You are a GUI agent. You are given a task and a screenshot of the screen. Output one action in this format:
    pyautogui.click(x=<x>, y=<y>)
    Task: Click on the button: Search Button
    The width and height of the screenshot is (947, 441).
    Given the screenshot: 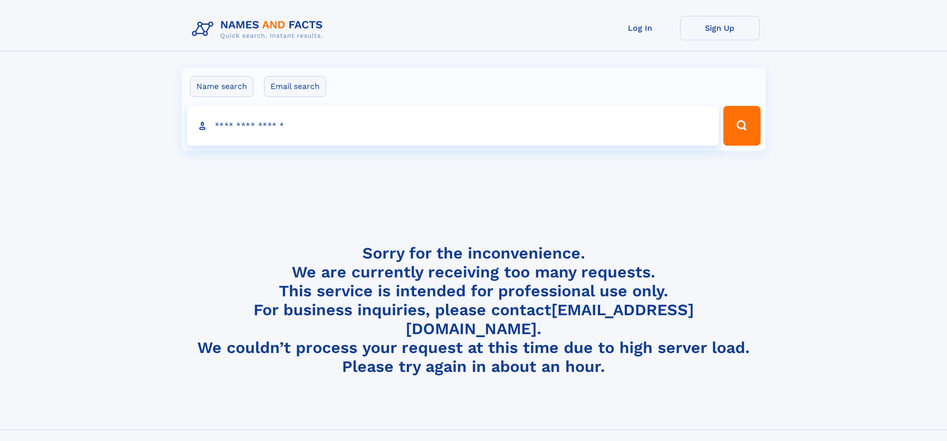 What is the action you would take?
    pyautogui.click(x=742, y=126)
    